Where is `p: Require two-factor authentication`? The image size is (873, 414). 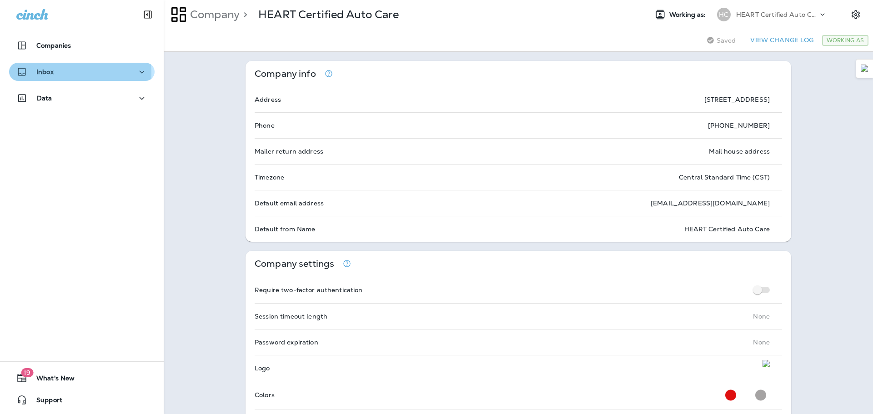
p: Require two-factor authentication is located at coordinates (309, 290).